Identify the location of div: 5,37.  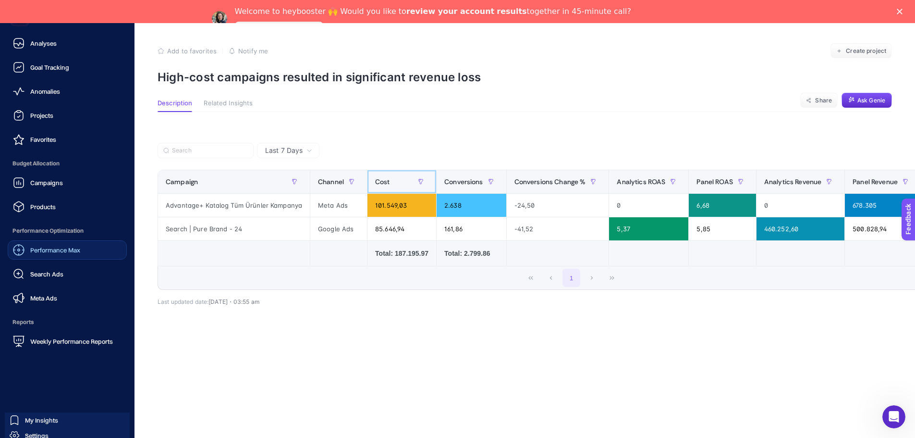
(648, 229).